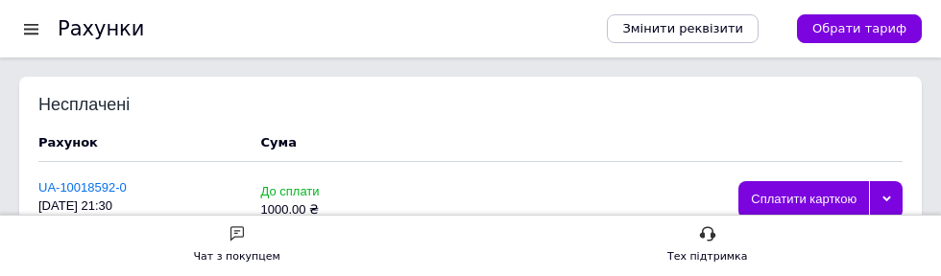  I want to click on h1: Рахунки, so click(101, 29).